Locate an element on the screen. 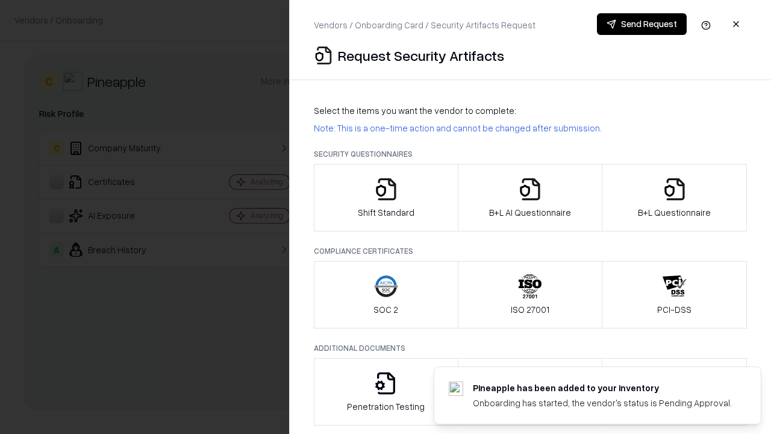 This screenshot has height=434, width=771. button: Penetration Testing is located at coordinates (386, 391).